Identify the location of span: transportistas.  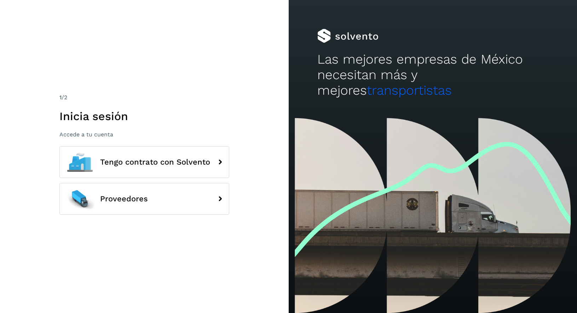
(409, 90).